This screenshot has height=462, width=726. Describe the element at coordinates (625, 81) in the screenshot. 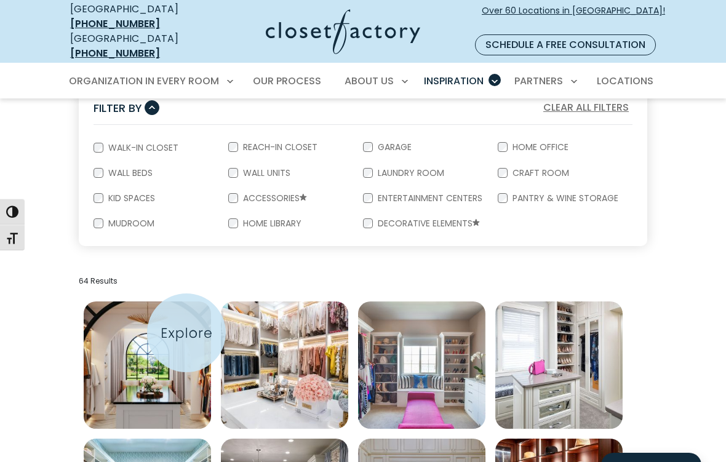

I see `span: Locations` at that location.